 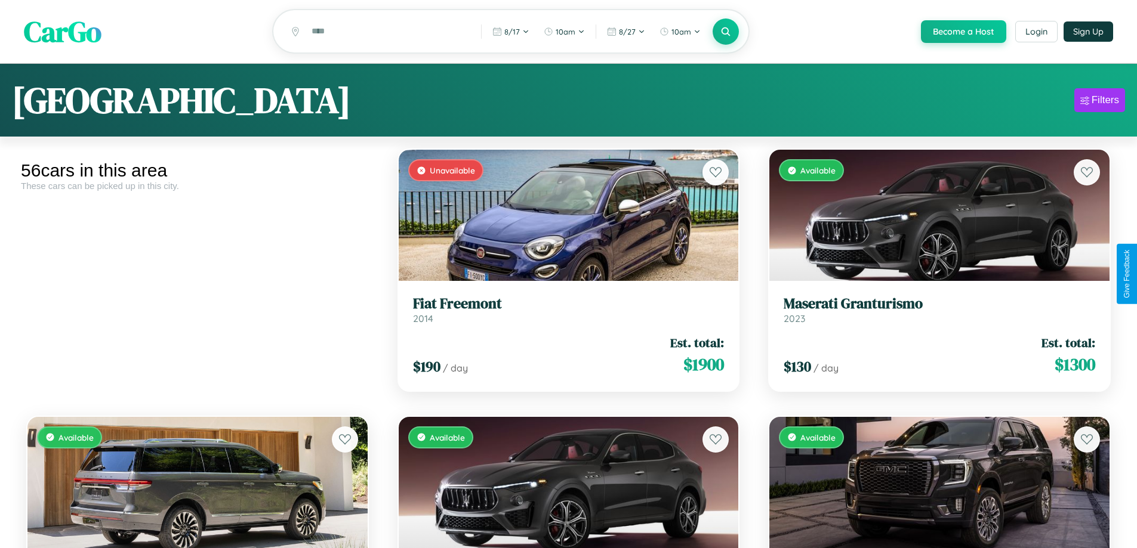 I want to click on a: Maserati Granturismo2023, so click(x=939, y=310).